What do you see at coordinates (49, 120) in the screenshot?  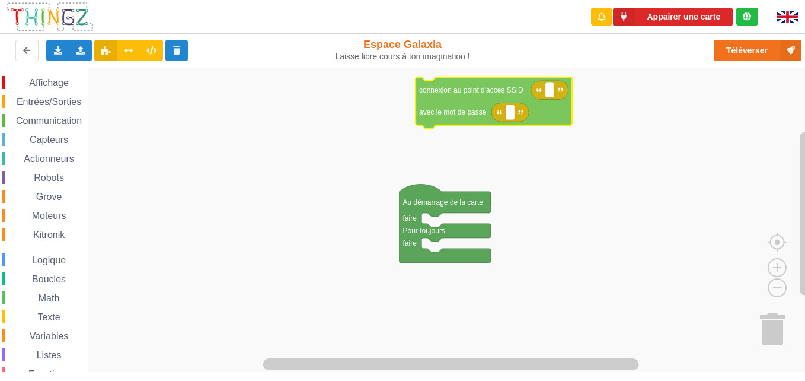 I see `span: Communication` at bounding box center [49, 120].